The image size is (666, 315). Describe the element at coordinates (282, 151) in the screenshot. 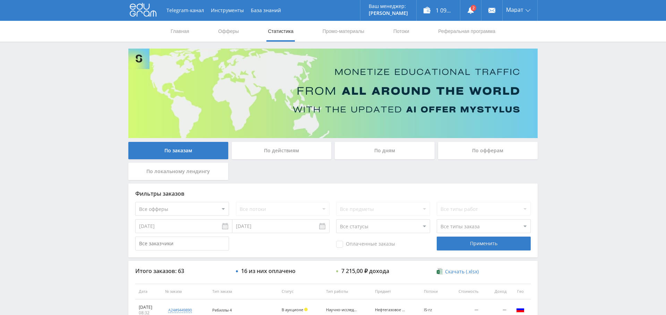

I see `div: По действиям` at that location.